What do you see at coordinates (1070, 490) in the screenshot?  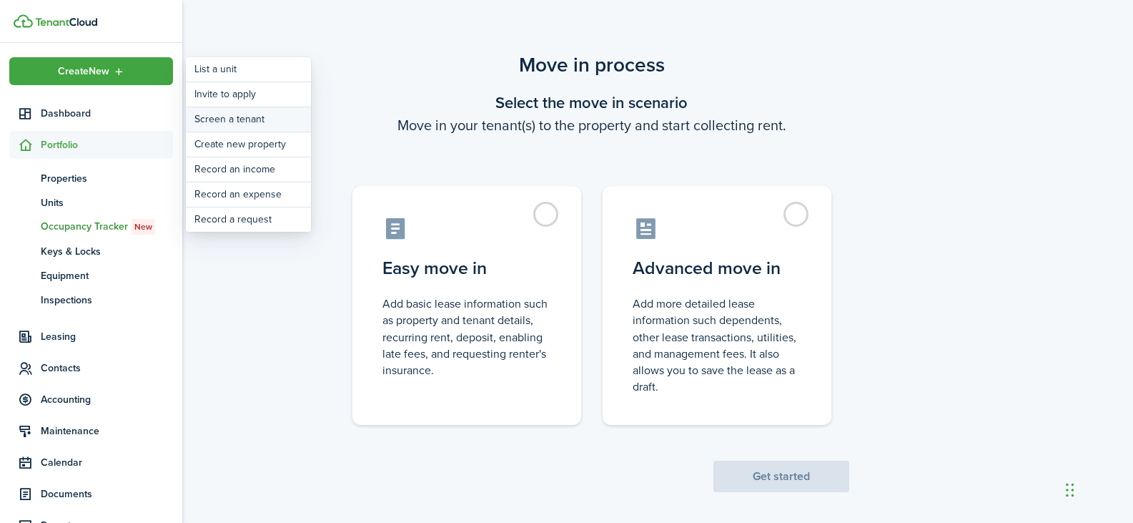 I see `div: Drag` at bounding box center [1070, 490].